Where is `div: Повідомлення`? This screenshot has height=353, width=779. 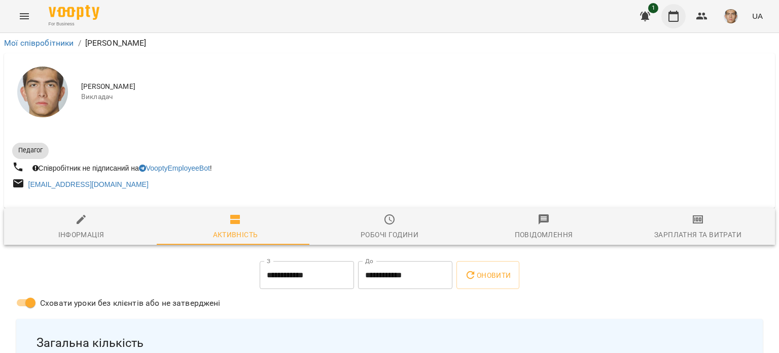
div: Повідомлення is located at coordinates (544, 234).